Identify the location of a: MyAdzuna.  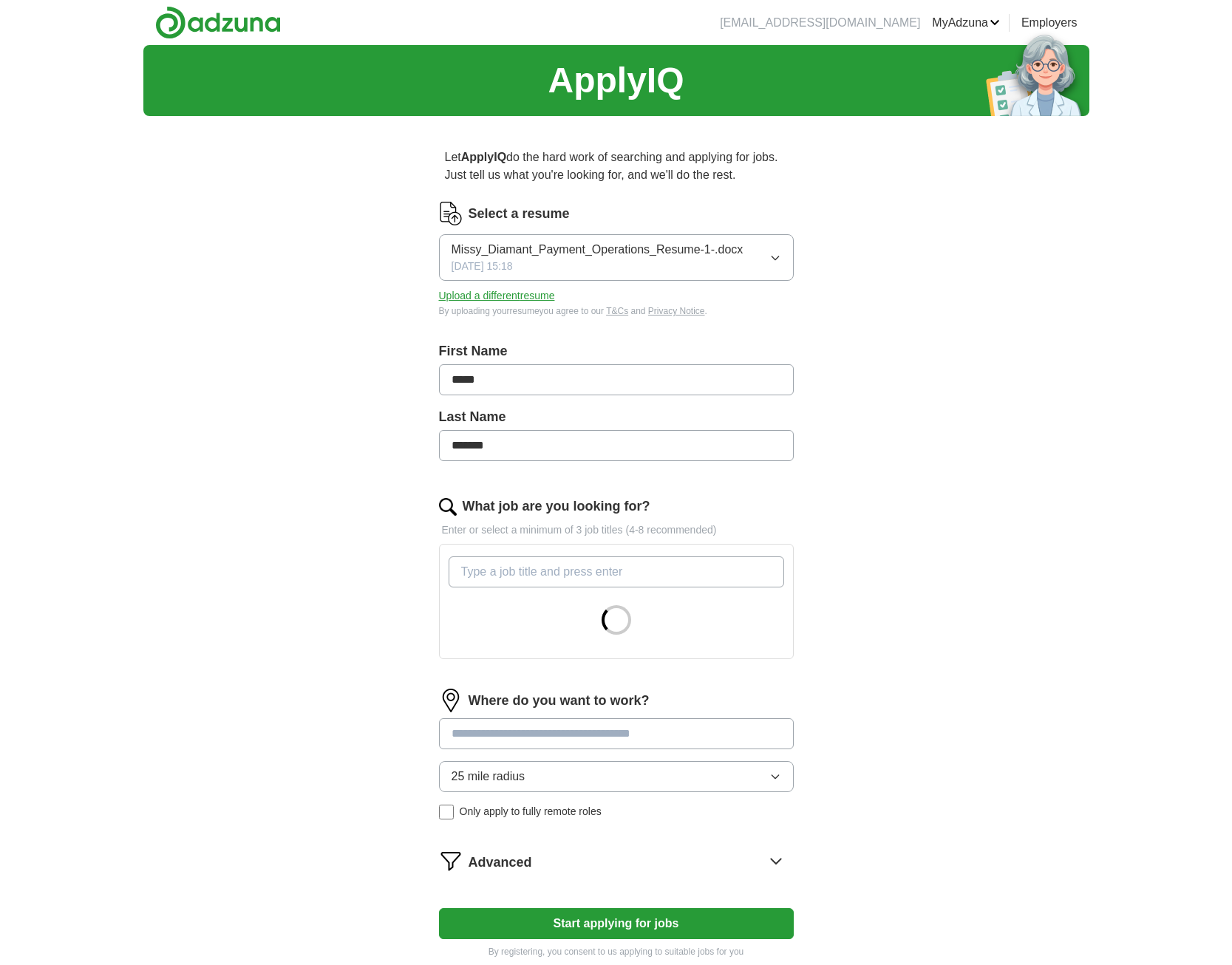
(966, 23).